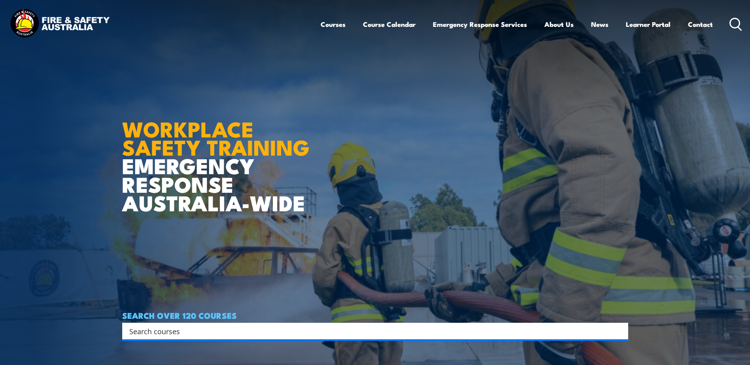 This screenshot has height=365, width=750. Describe the element at coordinates (559, 24) in the screenshot. I see `a: About Us` at that location.